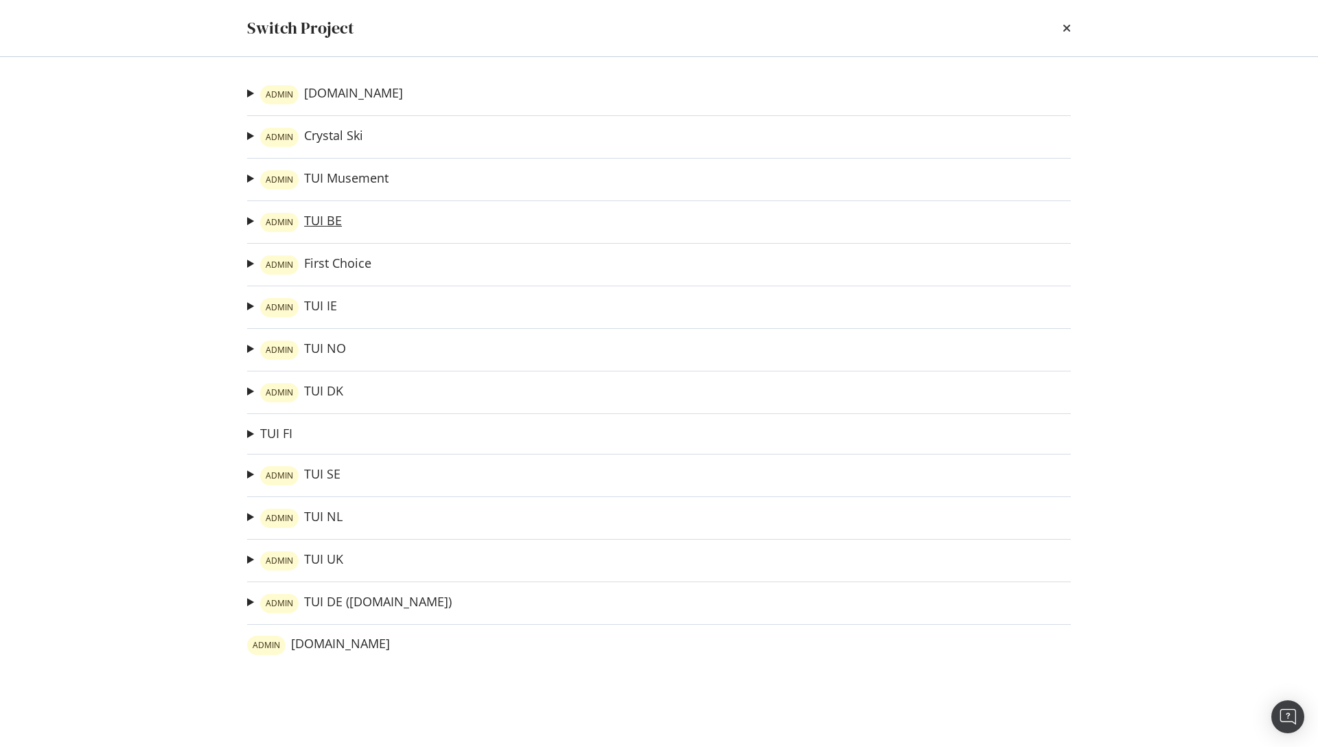  Describe the element at coordinates (294, 222) in the screenshot. I see `summary: warning labelTUI BE` at that location.